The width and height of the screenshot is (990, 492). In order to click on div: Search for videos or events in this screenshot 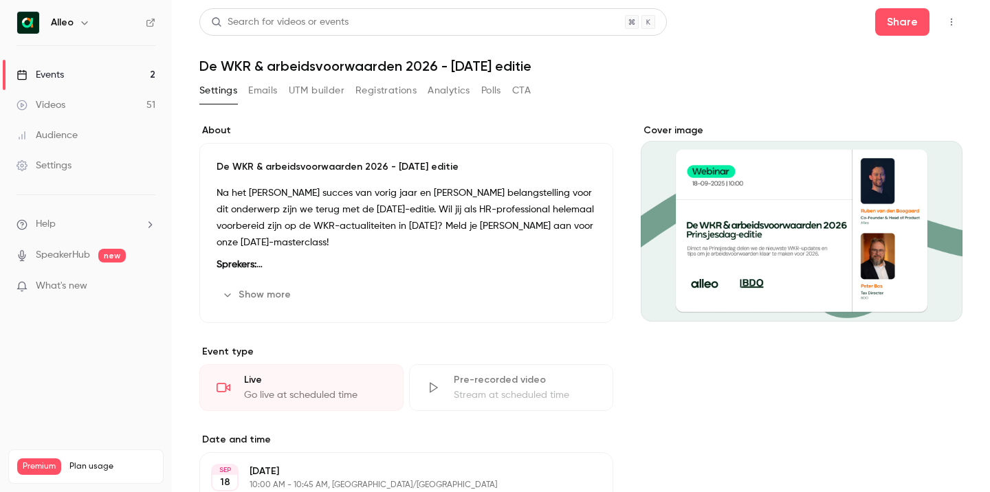, I will do `click(280, 22)`.